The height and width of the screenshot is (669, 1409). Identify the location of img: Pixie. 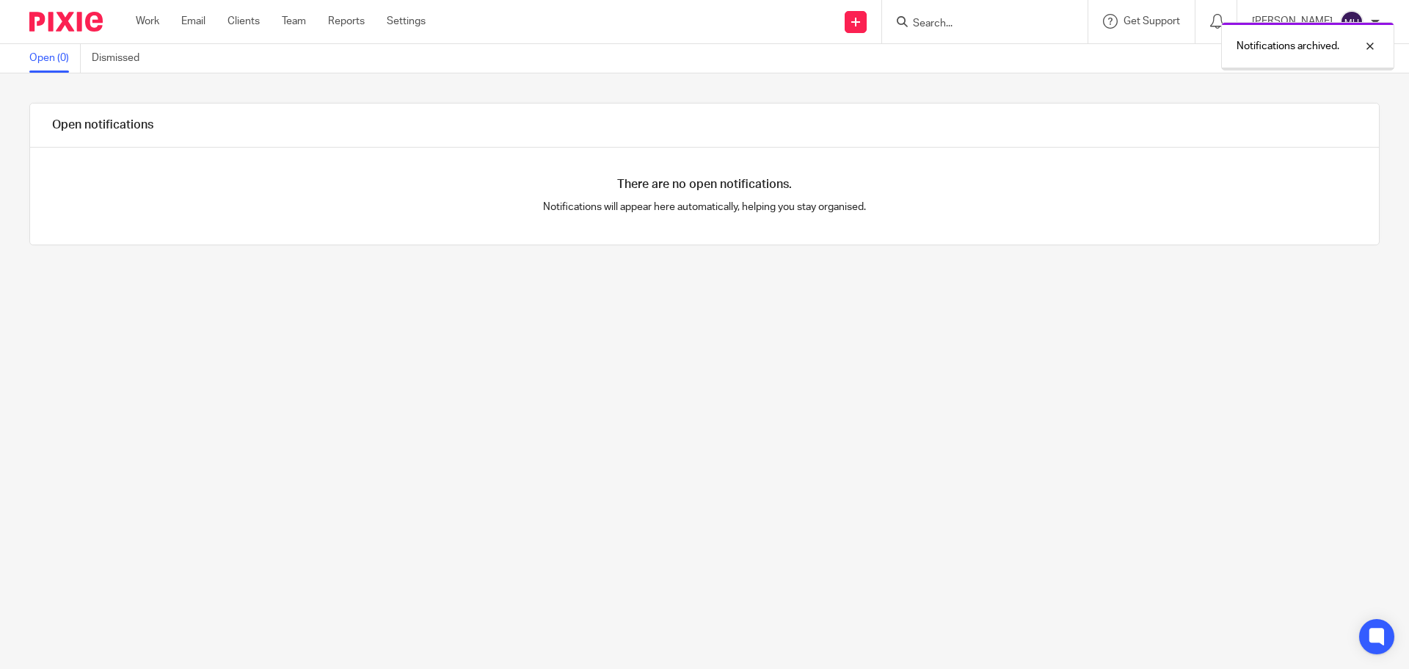
(66, 21).